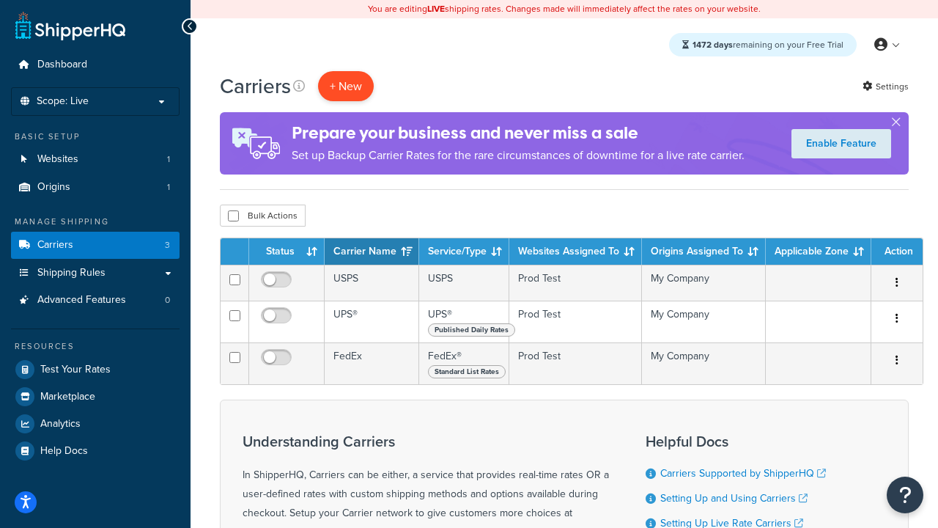 Image resolution: width=938 pixels, height=528 pixels. I want to click on button: Open Resource Center, so click(905, 495).